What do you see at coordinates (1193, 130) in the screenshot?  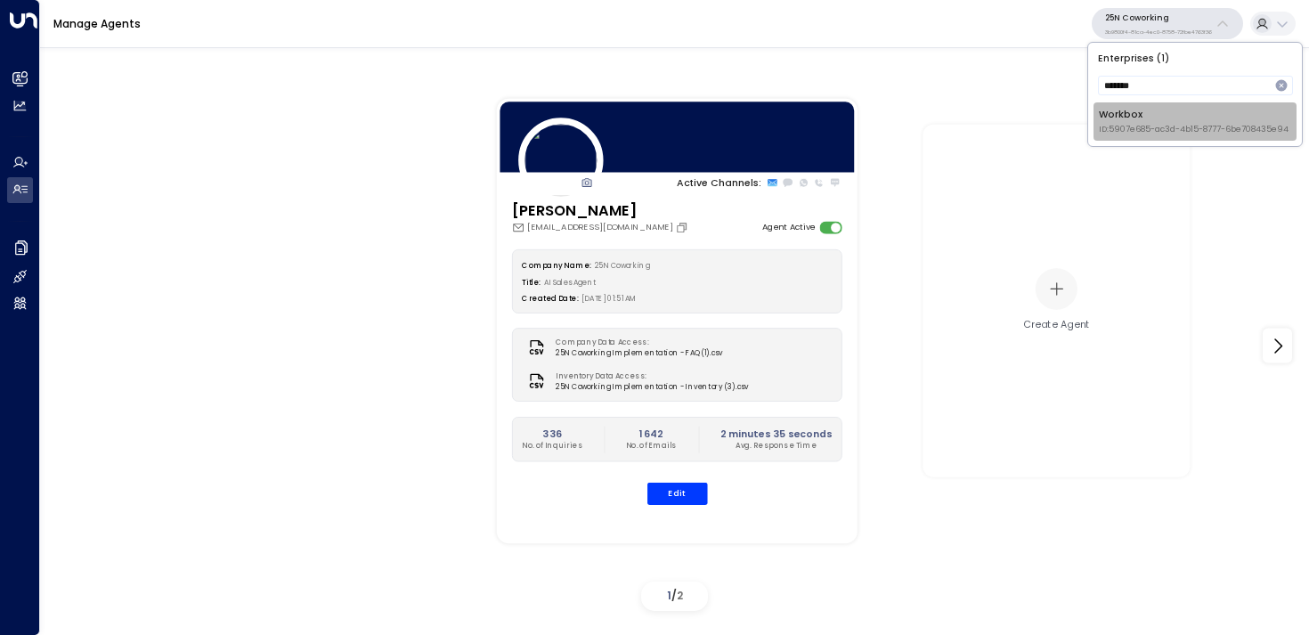 I see `span: ID: 5907e685-ac3d-4b15-8777-6be708435e94` at bounding box center [1193, 130].